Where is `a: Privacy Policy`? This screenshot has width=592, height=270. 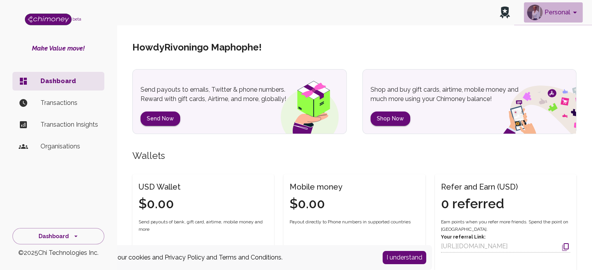
a: Privacy Policy is located at coordinates (184, 257).